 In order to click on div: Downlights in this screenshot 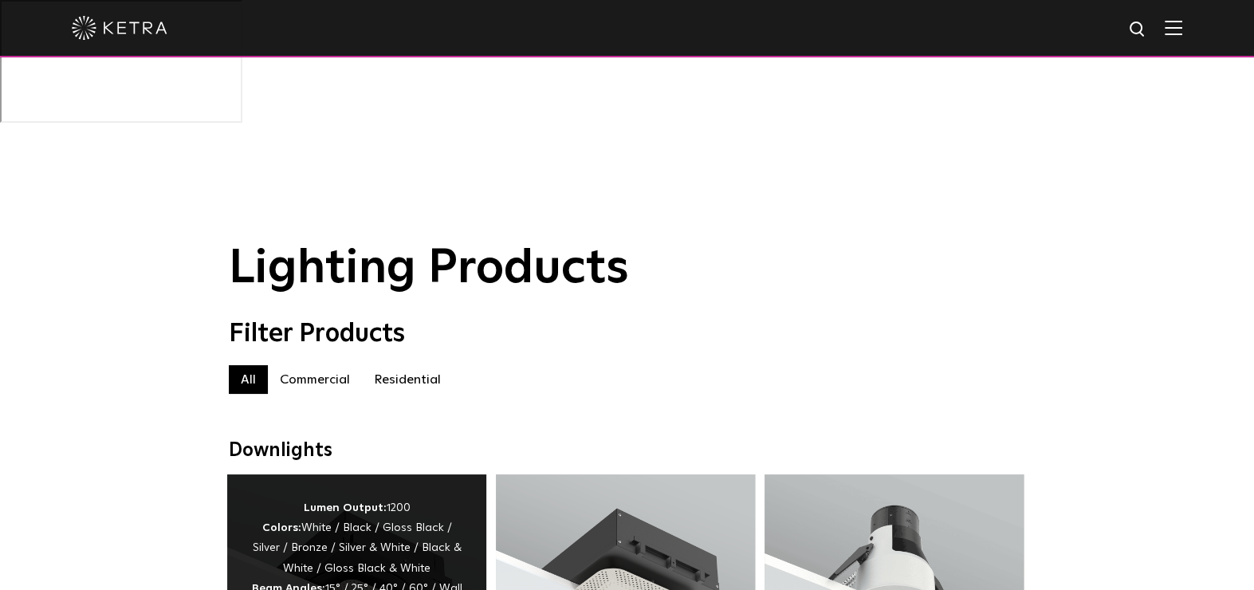, I will do `click(627, 450)`.